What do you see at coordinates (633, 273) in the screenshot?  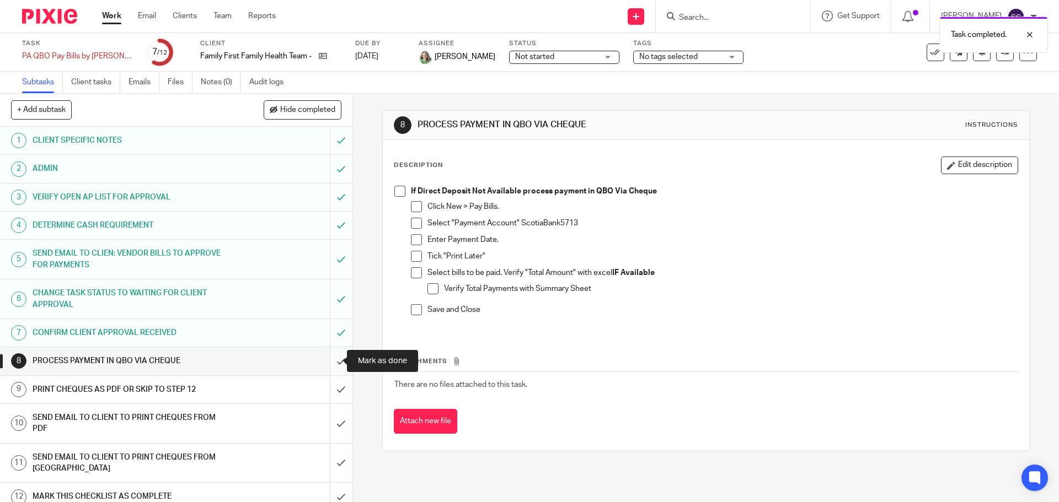 I see `strong: IF Available` at bounding box center [633, 273].